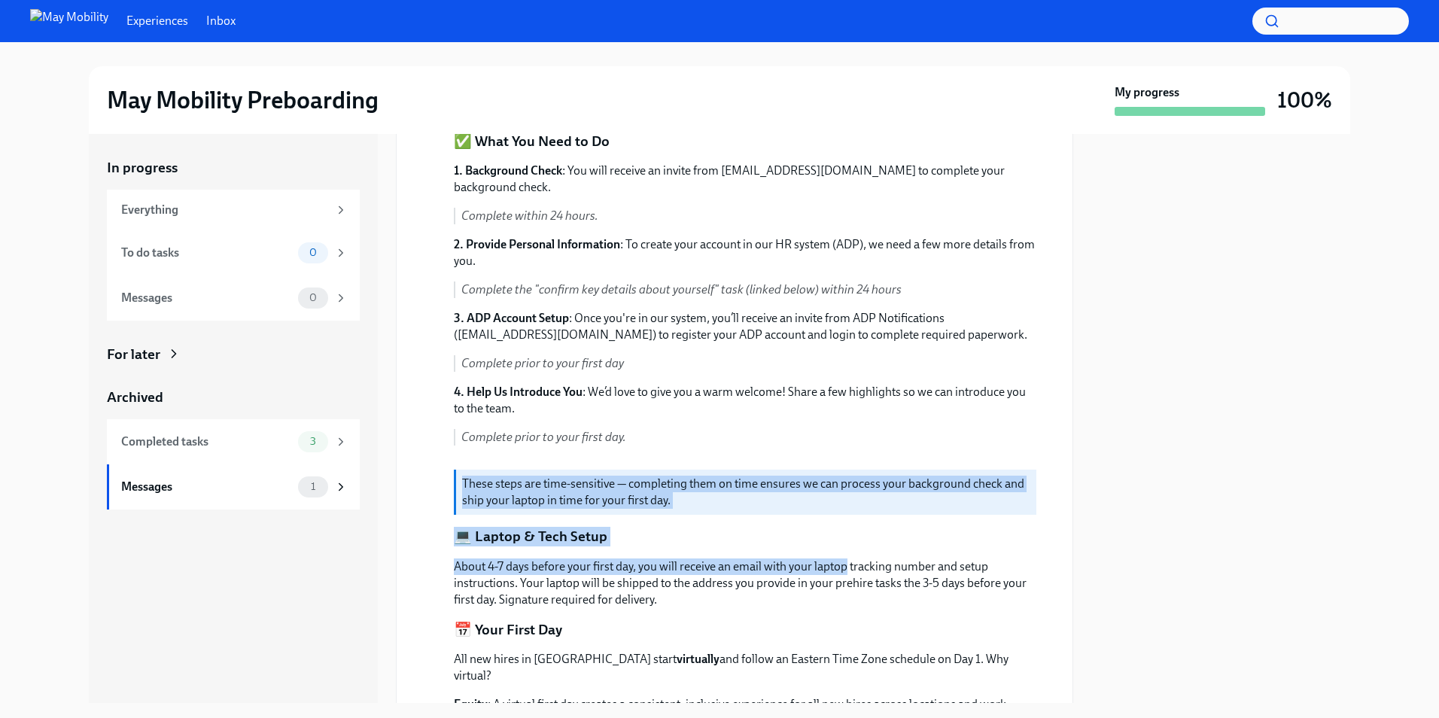  Describe the element at coordinates (233, 253) in the screenshot. I see `a: To do tasks0` at that location.